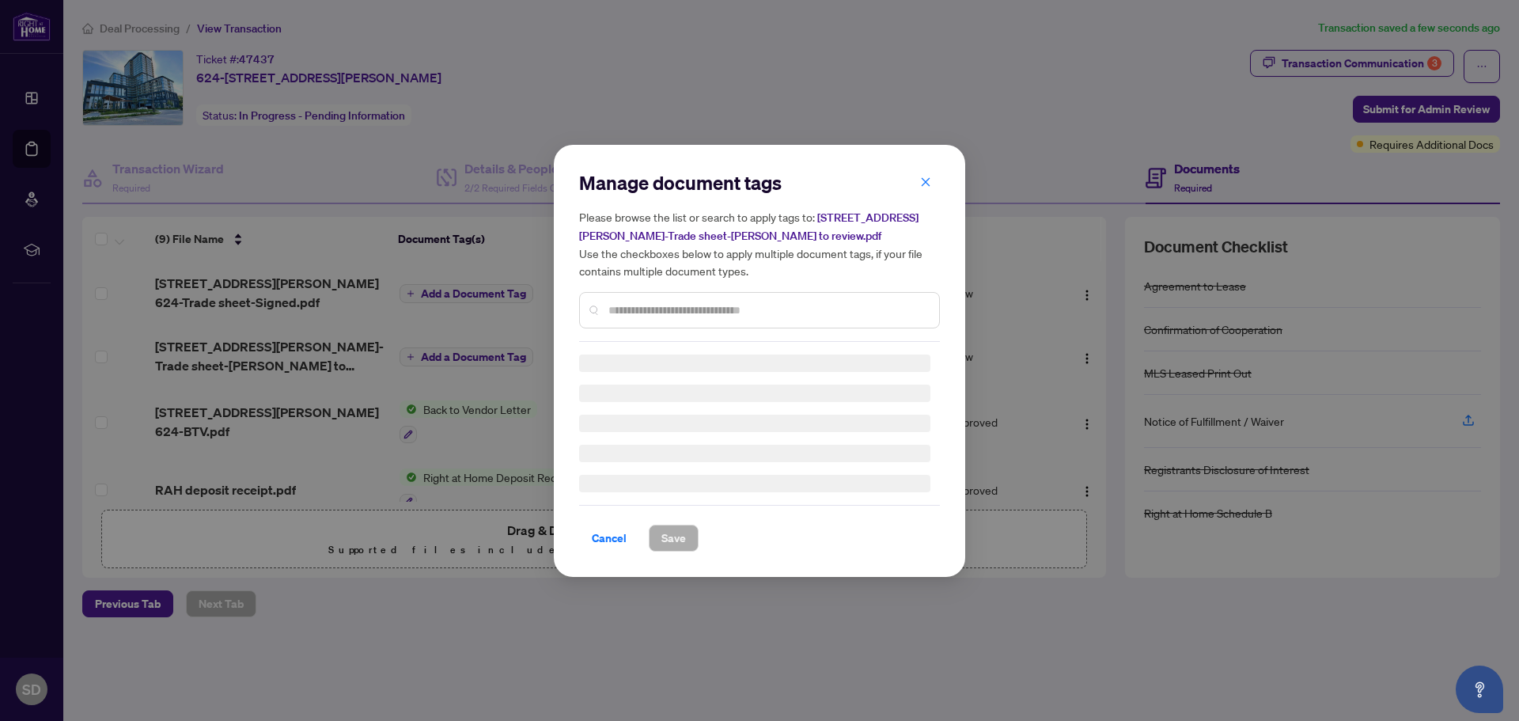 Image resolution: width=1519 pixels, height=721 pixels. What do you see at coordinates (609, 538) in the screenshot?
I see `button: Cancel` at bounding box center [609, 538].